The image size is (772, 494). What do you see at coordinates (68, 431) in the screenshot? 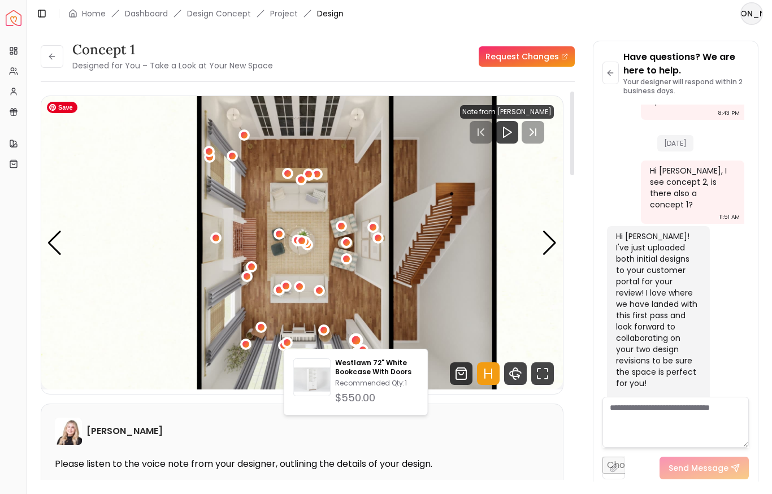
I see `img: Hannah James` at bounding box center [68, 431].